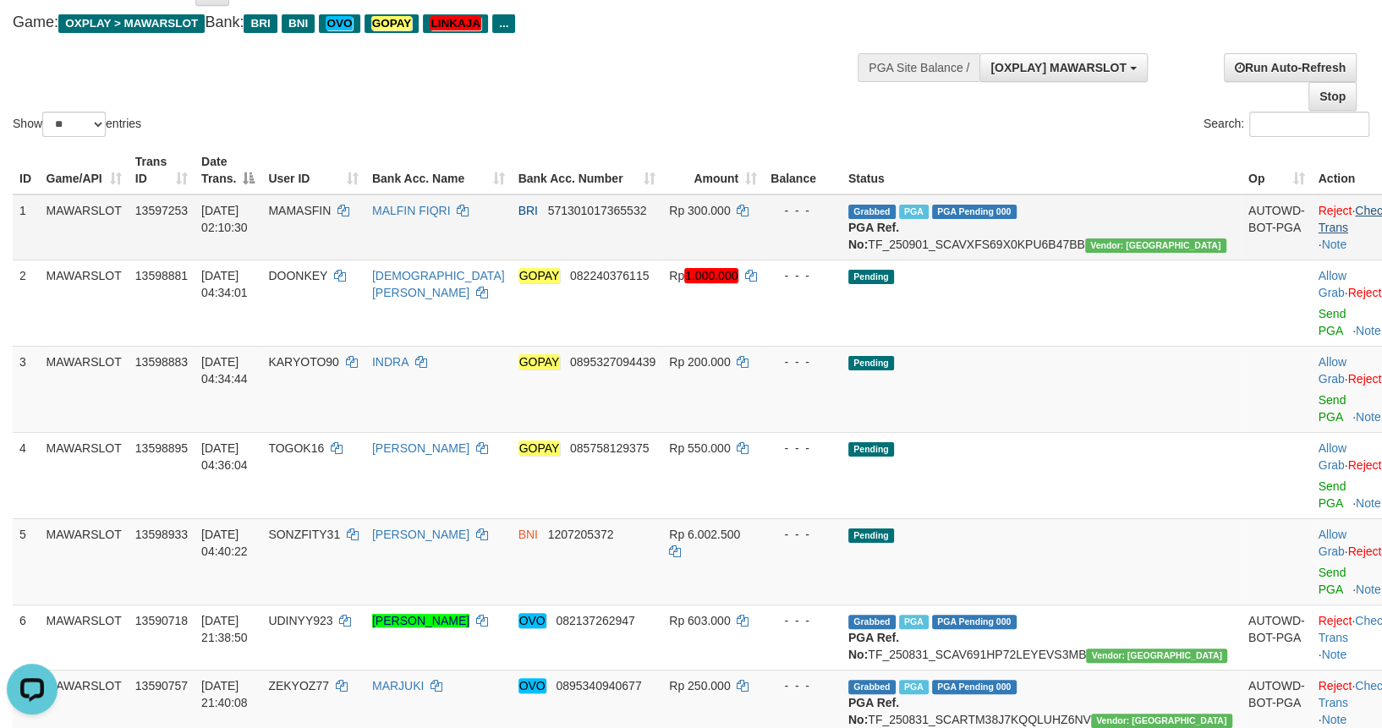 The image size is (1382, 728). I want to click on span: 13598881, so click(162, 276).